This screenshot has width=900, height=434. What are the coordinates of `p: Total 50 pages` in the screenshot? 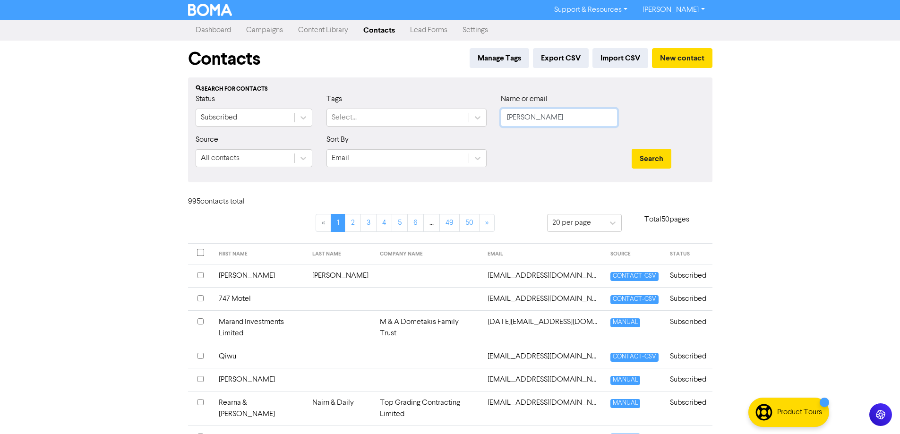 It's located at (667, 220).